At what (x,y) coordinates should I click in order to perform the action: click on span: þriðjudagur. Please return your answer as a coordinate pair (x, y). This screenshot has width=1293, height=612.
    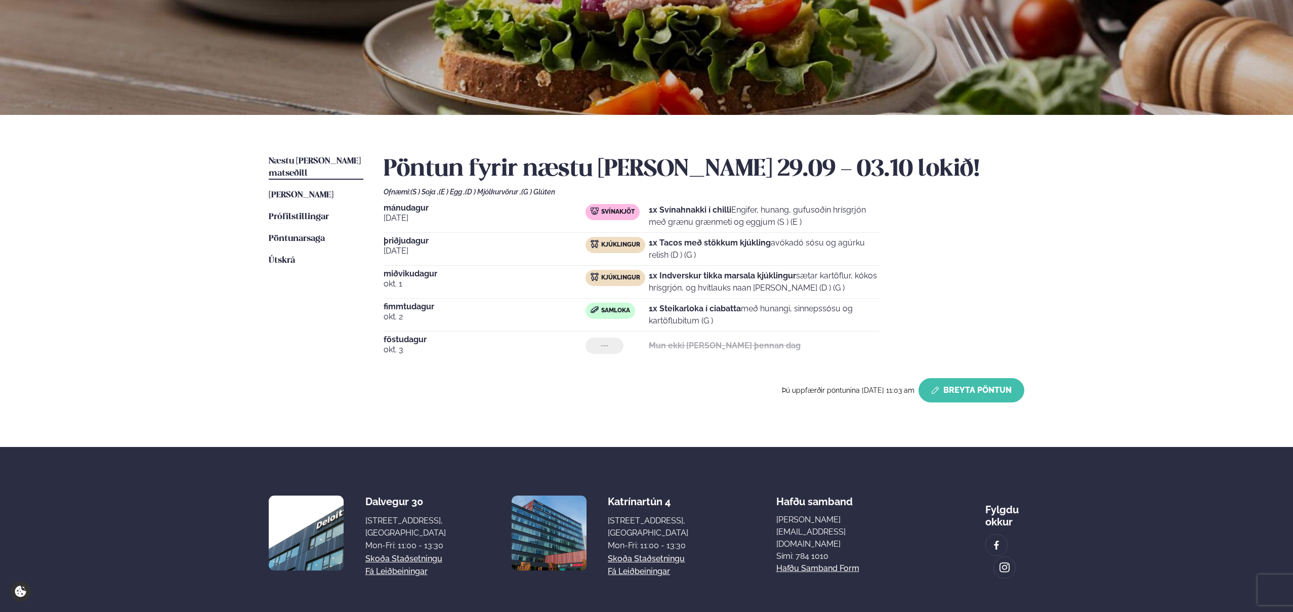
    Looking at the image, I should click on (484, 241).